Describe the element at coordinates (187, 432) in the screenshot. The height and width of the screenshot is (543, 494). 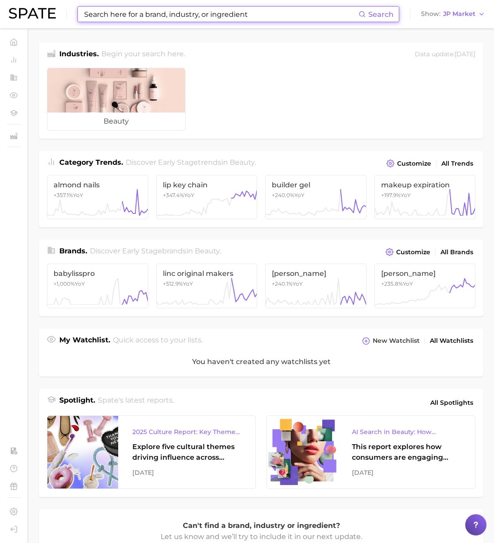
I see `div: 2025 Culture Report: Key Themes That Are Shaping Consumer Demand` at that location.